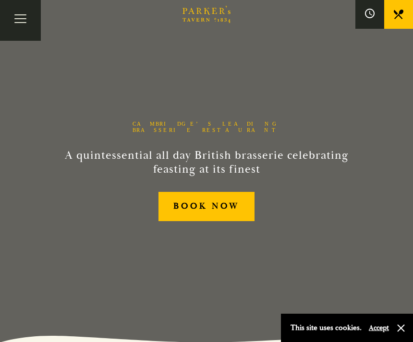 The image size is (413, 342). I want to click on button: Accept, so click(379, 328).